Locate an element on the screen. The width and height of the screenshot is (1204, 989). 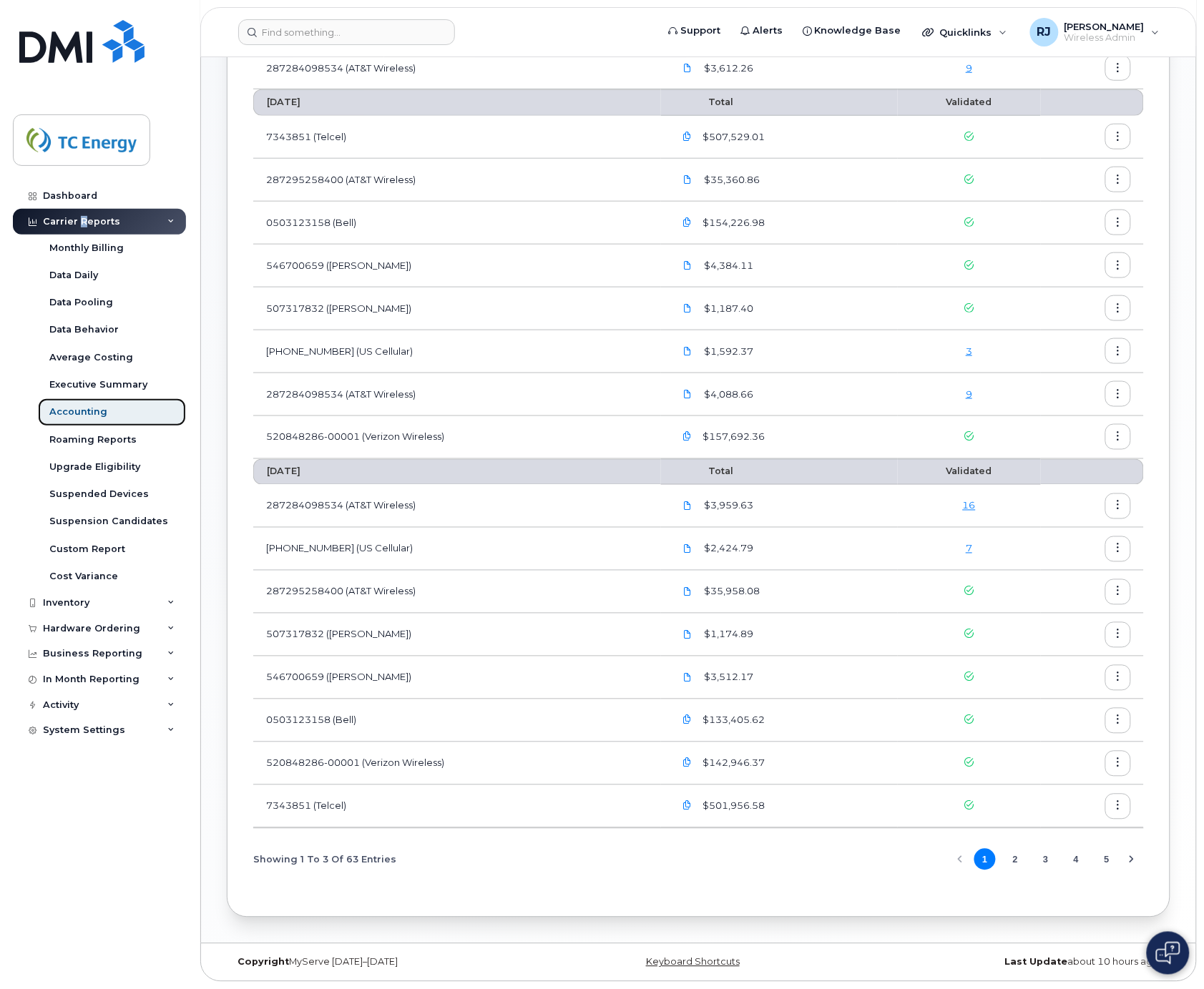
a: 16 is located at coordinates (970, 505).